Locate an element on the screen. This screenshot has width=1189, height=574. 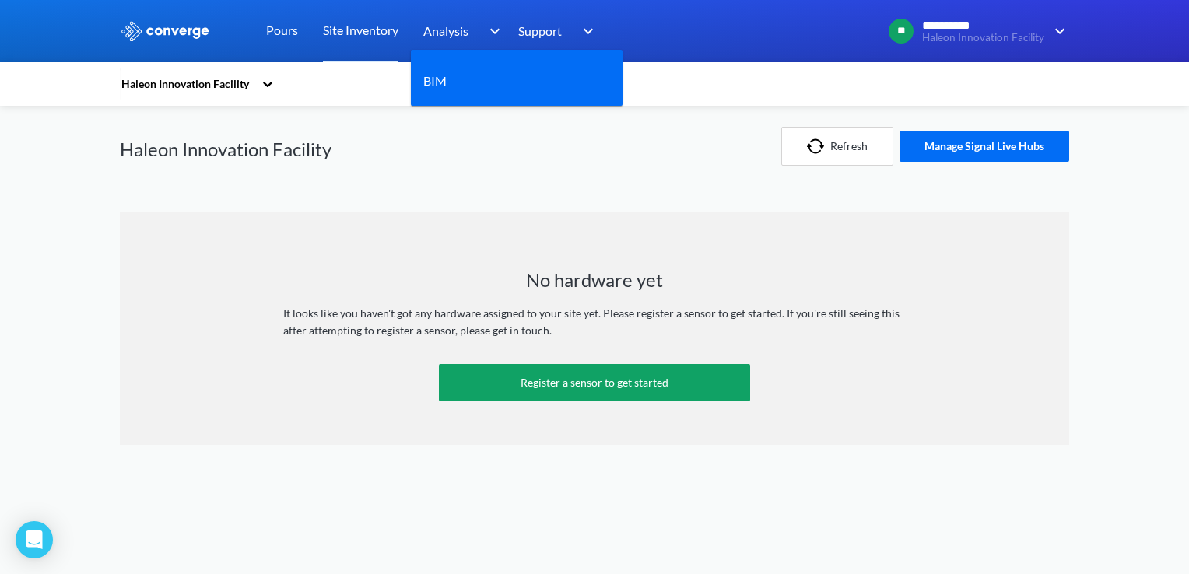
button: Manage Signal Live Hubs is located at coordinates (984, 146).